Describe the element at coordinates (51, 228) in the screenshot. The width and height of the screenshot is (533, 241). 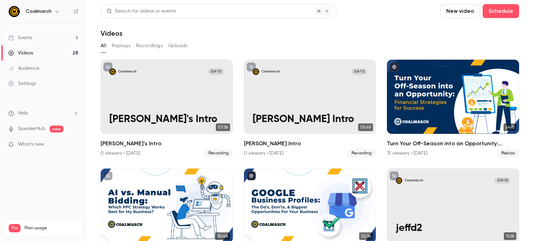
I see `span: Plan usage` at that location.